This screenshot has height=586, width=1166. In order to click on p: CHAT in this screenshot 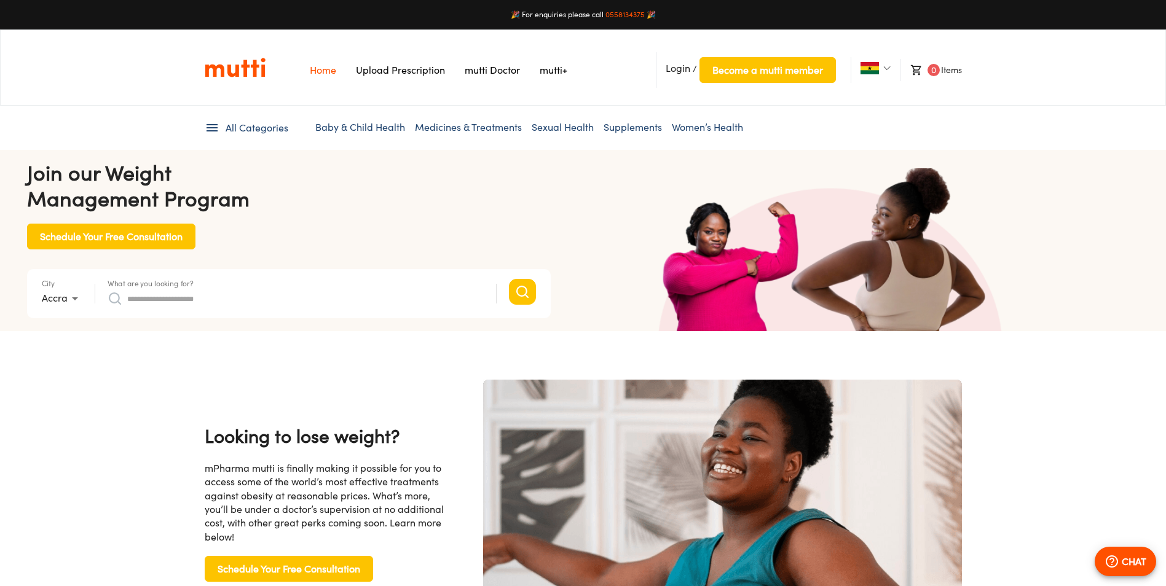, I will do `click(1134, 562)`.